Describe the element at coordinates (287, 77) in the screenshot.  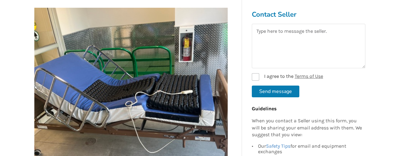
I see `label: I agree to the` at that location.